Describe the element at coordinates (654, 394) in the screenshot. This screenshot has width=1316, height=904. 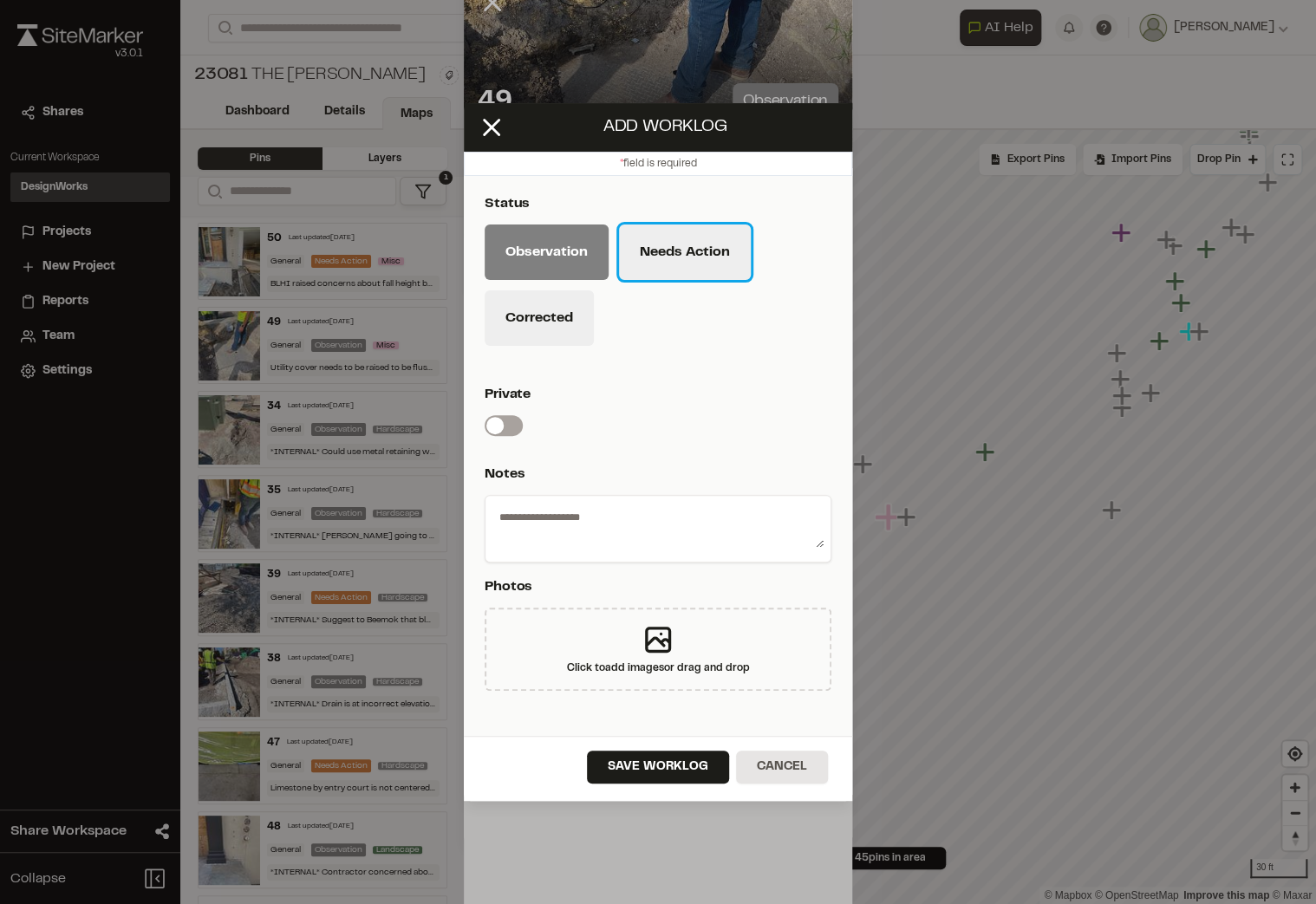
I see `p: Private` at that location.